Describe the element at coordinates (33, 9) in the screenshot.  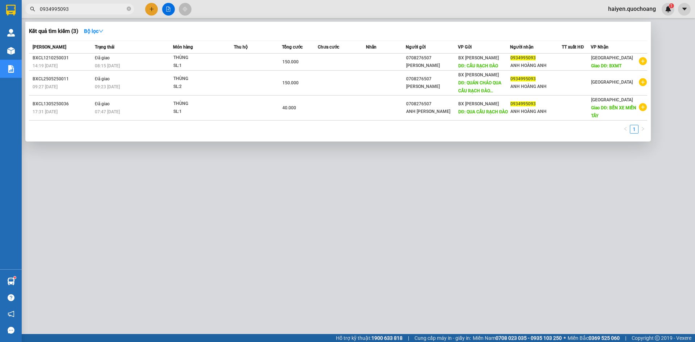
I see `span: search` at that location.